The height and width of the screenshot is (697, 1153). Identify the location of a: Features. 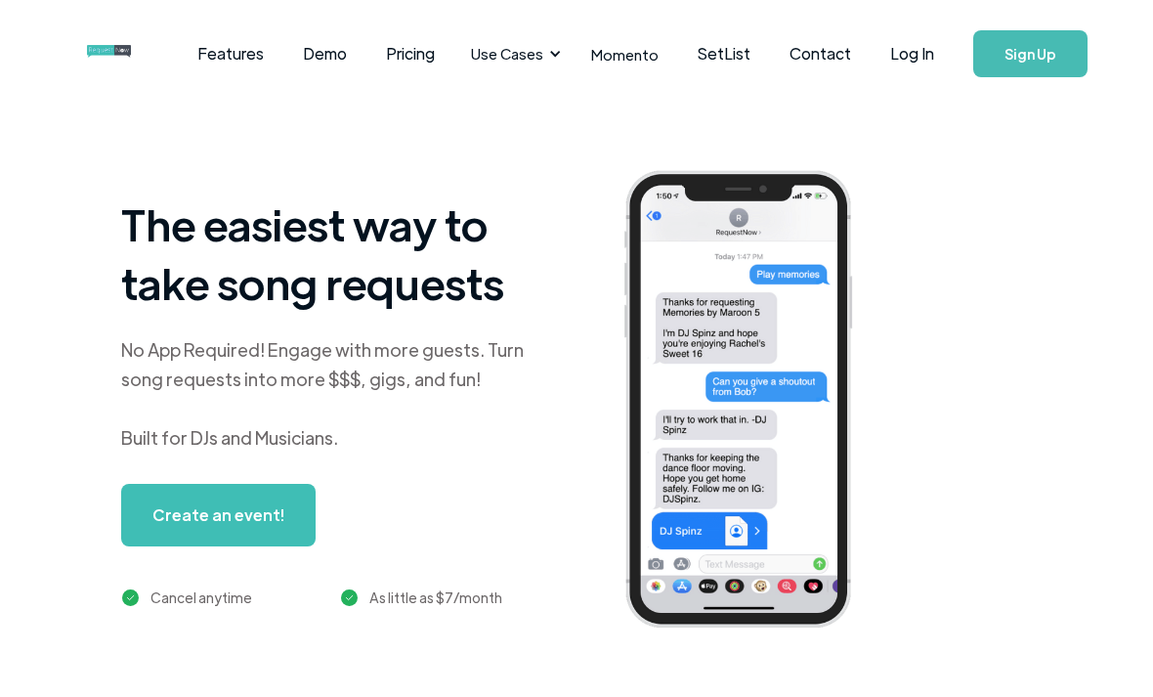
(231, 54).